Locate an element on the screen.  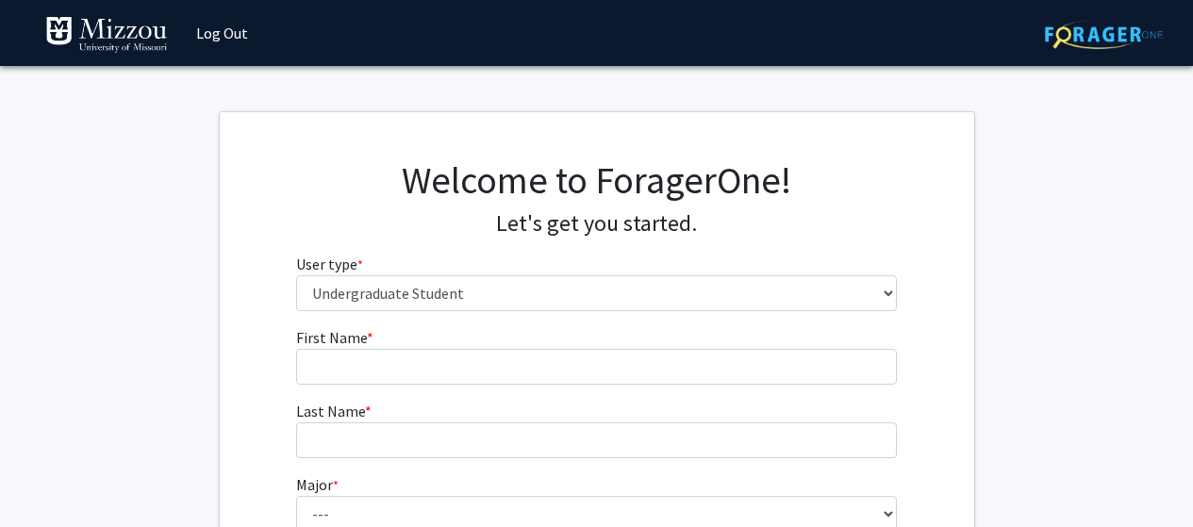
h1: Welcome to ForagerOne! is located at coordinates (596, 180).